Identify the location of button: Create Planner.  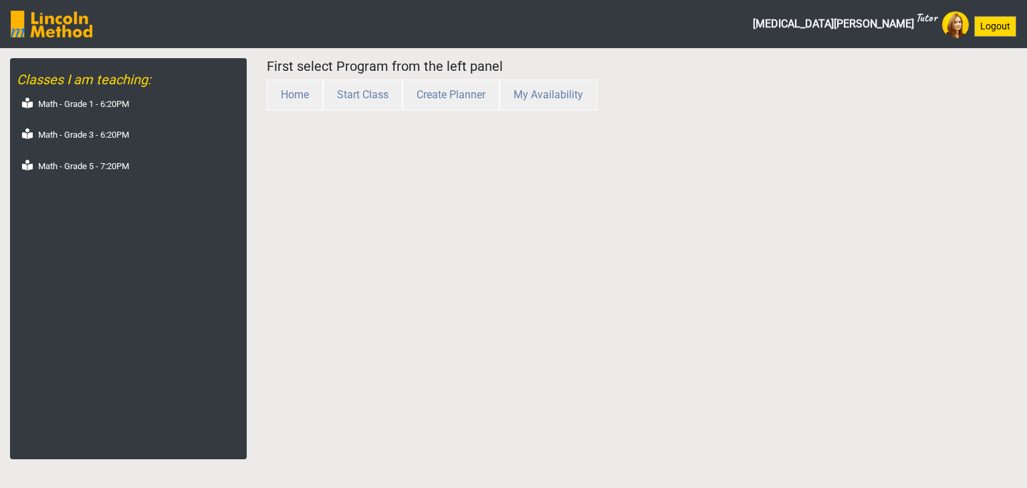
(451, 95).